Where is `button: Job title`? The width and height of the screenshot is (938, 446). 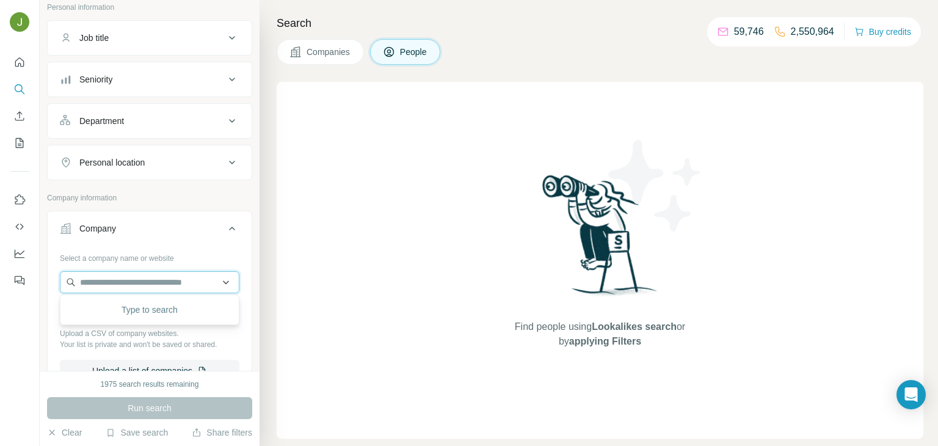 button: Job title is located at coordinates (150, 38).